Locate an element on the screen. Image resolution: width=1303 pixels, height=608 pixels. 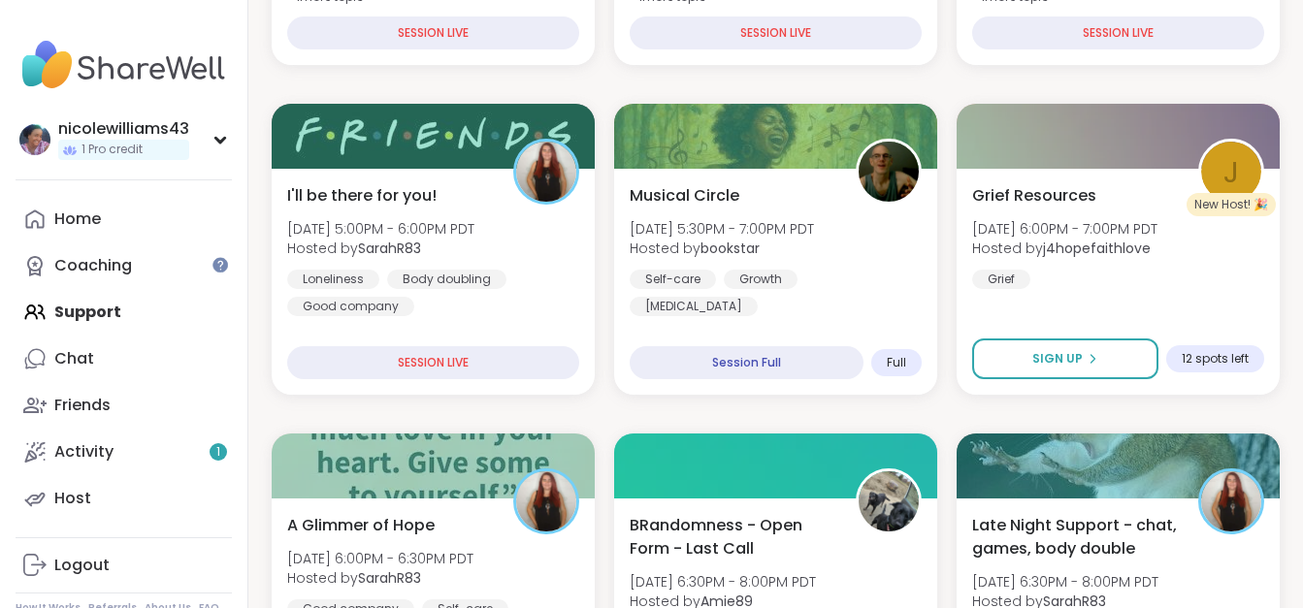
span: Late Night Support - chat, games, body double is located at coordinates (1074, 538).